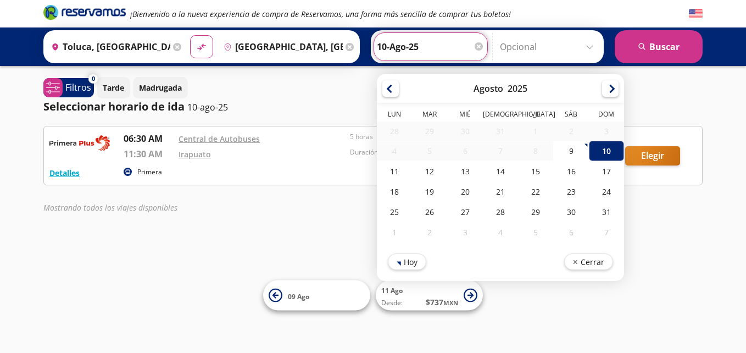  What do you see at coordinates (394, 150) in the screenshot?
I see `div: 04-Ago-25` at bounding box center [394, 150].